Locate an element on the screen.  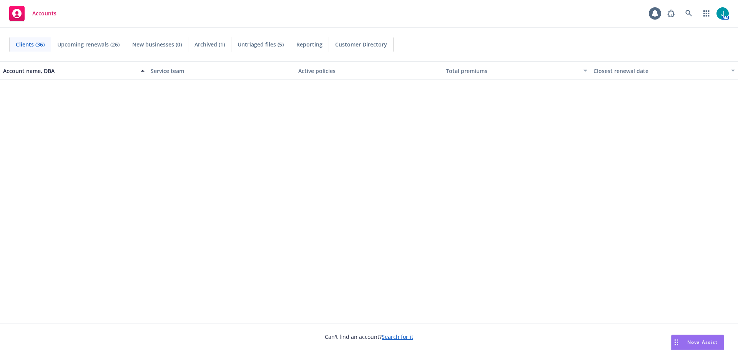
div: Drag to move is located at coordinates (677, 343).